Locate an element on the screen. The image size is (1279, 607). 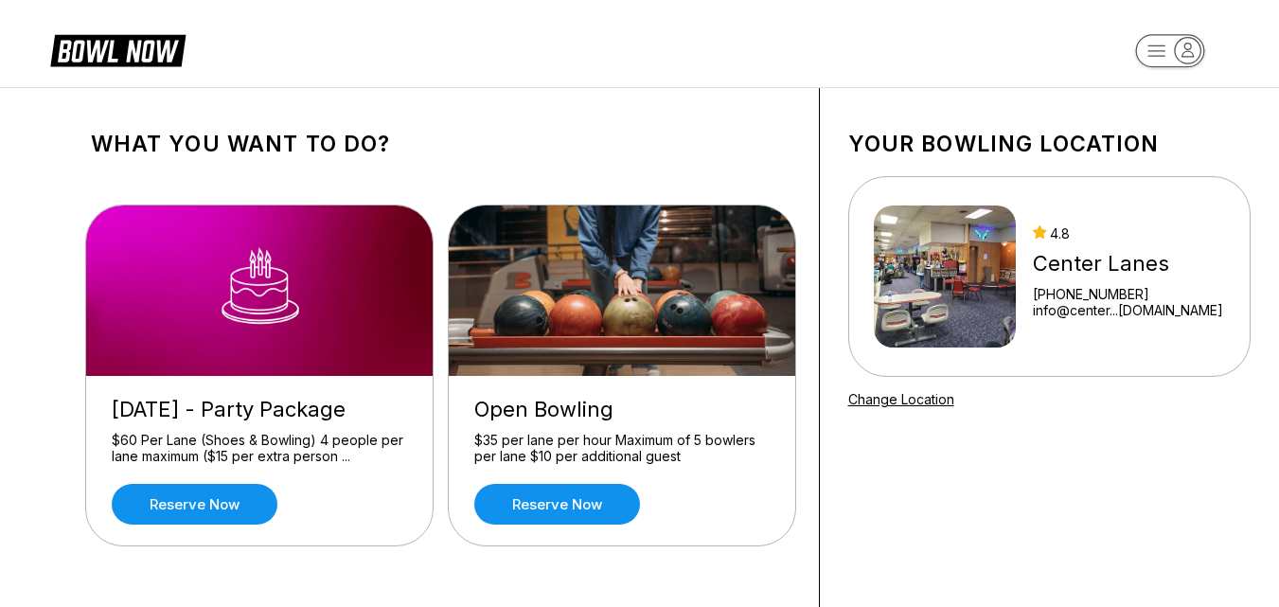
div: Open Bowling is located at coordinates (622, 409).